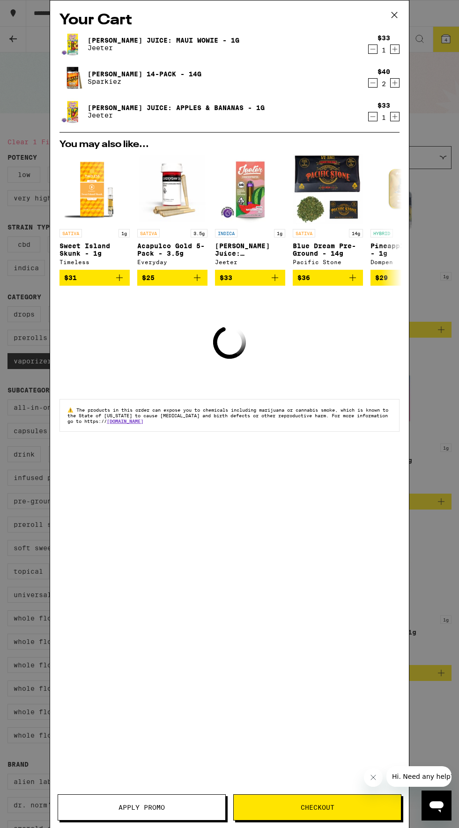 Image resolution: width=459 pixels, height=828 pixels. What do you see at coordinates (328, 262) in the screenshot?
I see `div: Pacific Stone` at bounding box center [328, 262].